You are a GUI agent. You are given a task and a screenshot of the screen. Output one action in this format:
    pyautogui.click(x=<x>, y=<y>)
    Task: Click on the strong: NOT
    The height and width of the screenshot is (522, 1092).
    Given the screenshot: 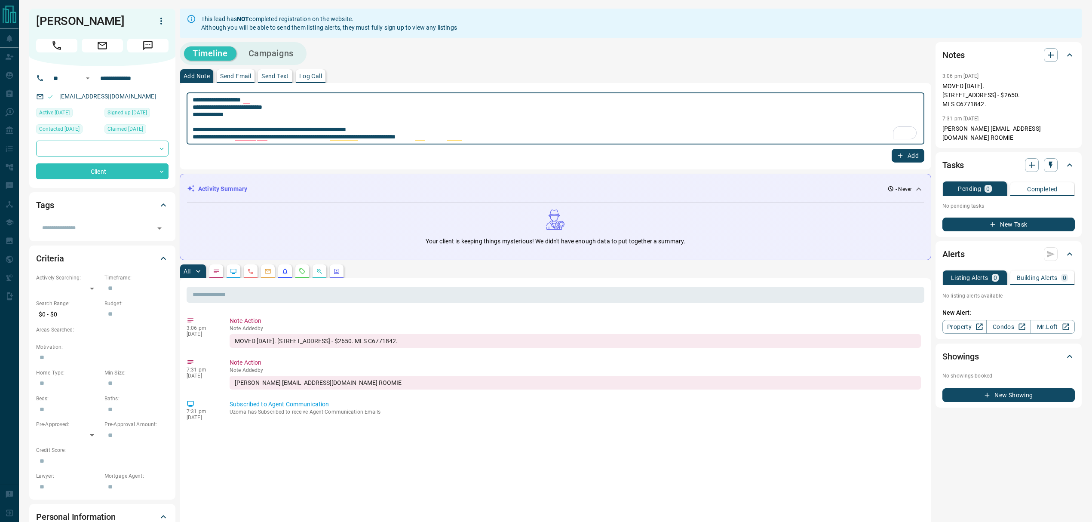 What is the action you would take?
    pyautogui.click(x=243, y=19)
    